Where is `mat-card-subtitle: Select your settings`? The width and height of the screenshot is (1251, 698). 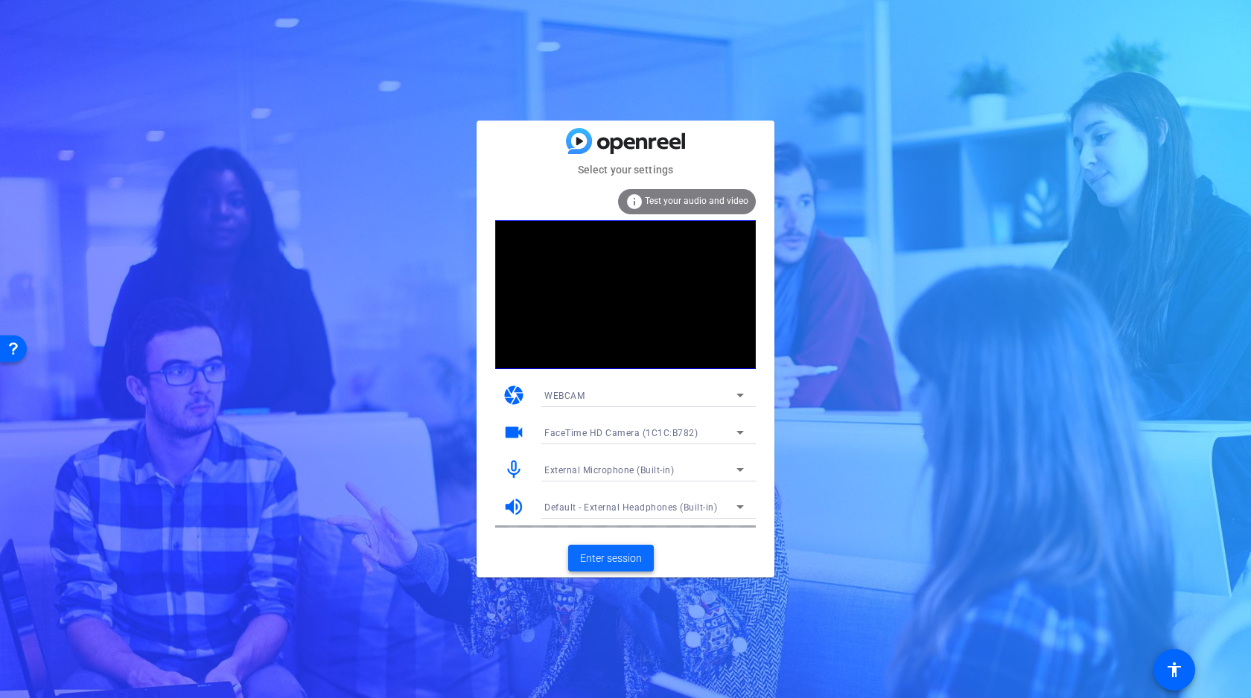 mat-card-subtitle: Select your settings is located at coordinates (625, 170).